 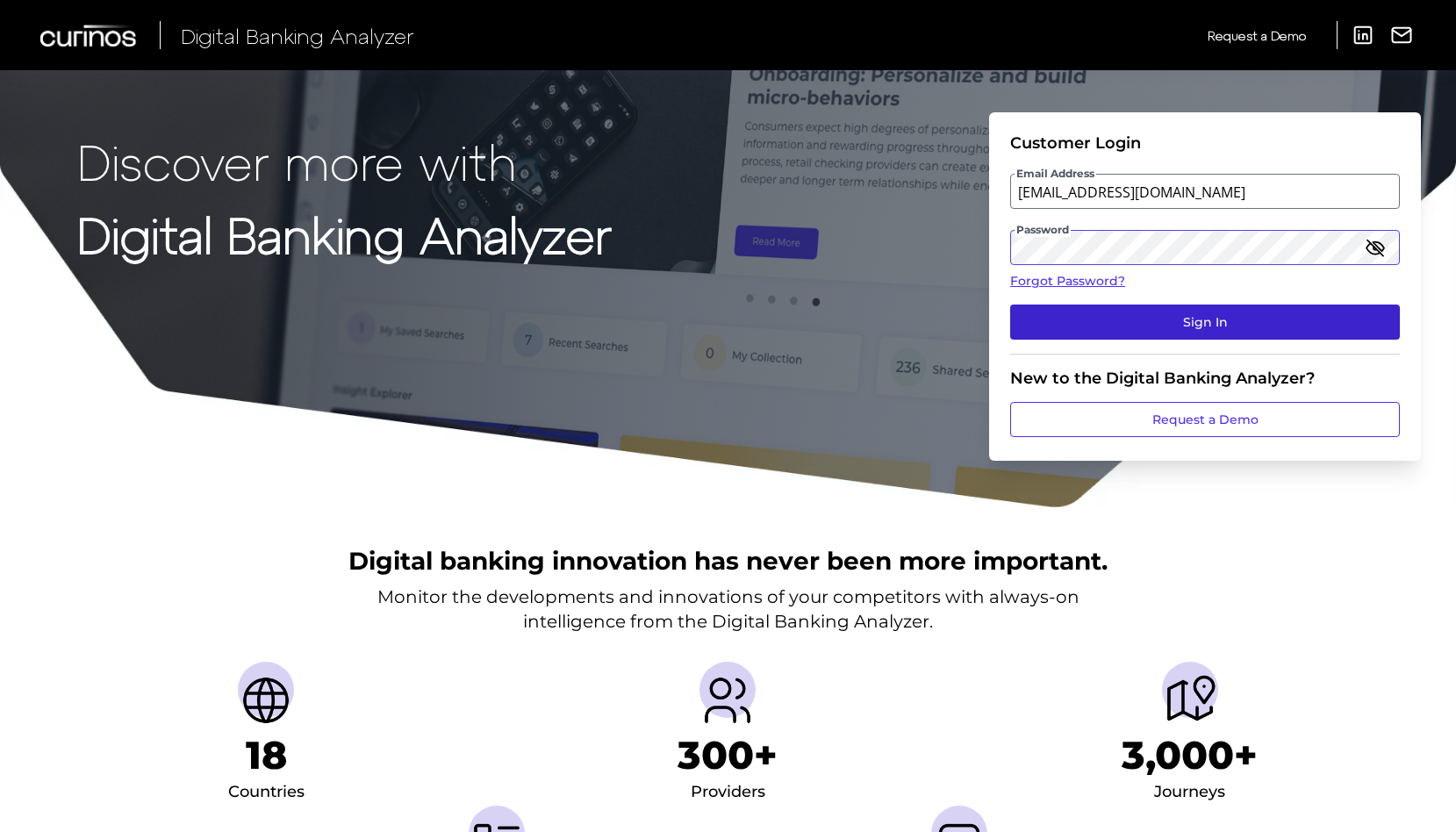 What do you see at coordinates (728, 609) in the screenshot?
I see `p: Monitor the developments and innovations of your competitors with always-on intelligence from the...` at bounding box center [728, 609].